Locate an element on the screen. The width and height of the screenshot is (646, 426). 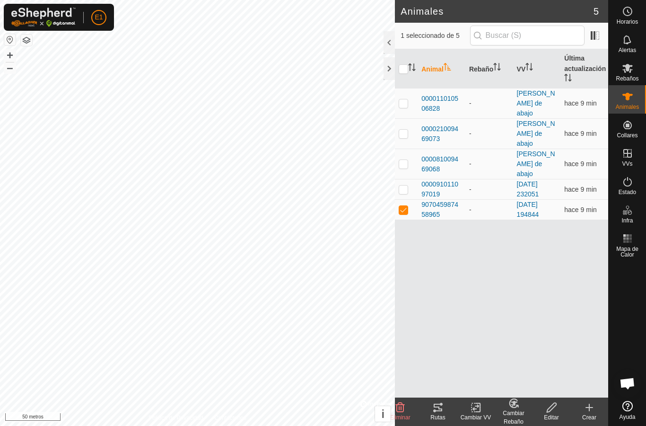
font: Collares is located at coordinates (627, 135).